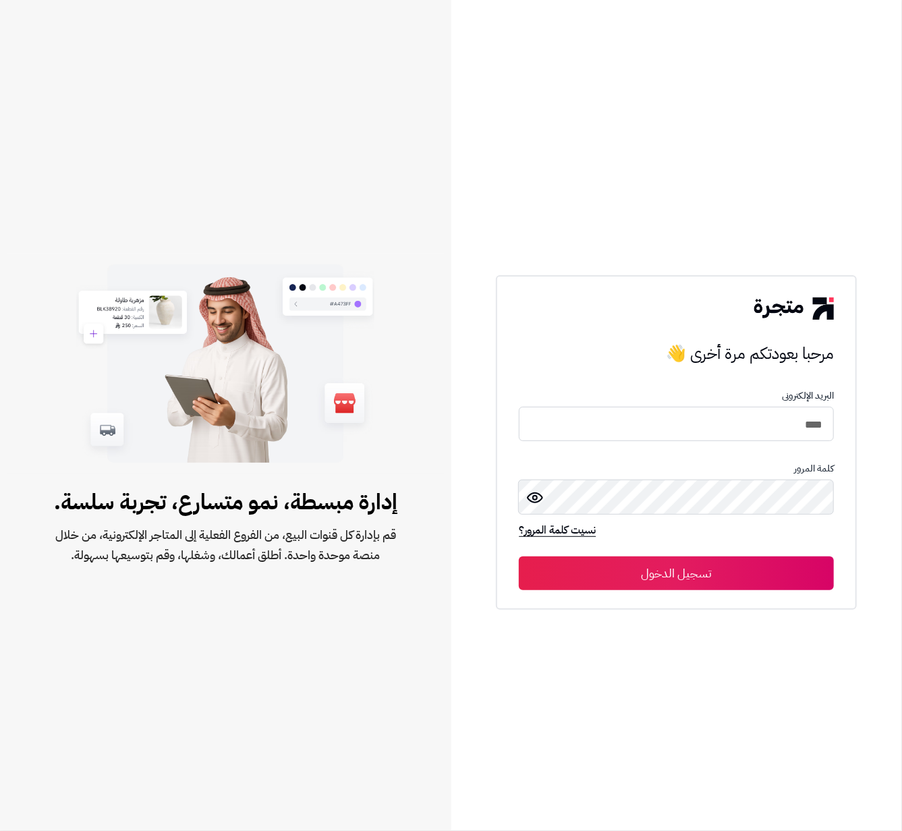 The width and height of the screenshot is (902, 831). Describe the element at coordinates (225, 502) in the screenshot. I see `span: إدارة مبسطة، نمو متسارع، تجربة سلسة.` at that location.